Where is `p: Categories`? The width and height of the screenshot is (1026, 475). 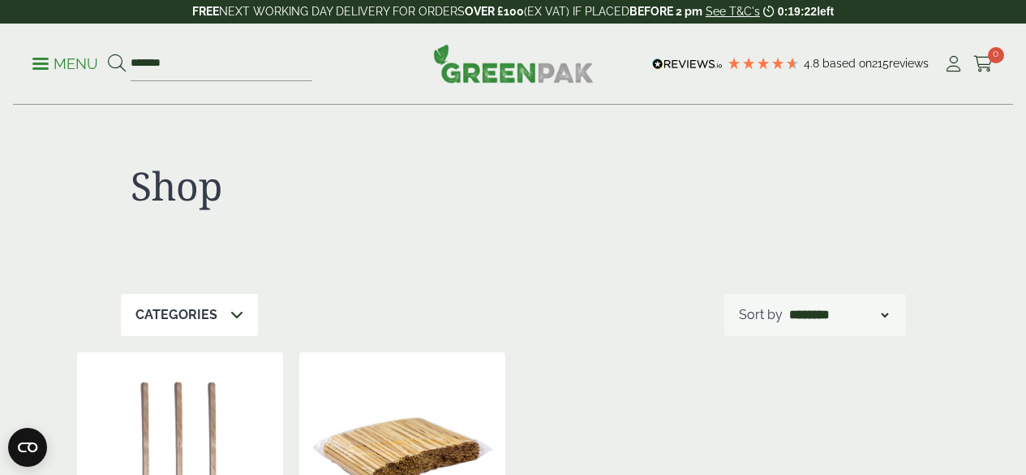
p: Categories is located at coordinates (176, 315).